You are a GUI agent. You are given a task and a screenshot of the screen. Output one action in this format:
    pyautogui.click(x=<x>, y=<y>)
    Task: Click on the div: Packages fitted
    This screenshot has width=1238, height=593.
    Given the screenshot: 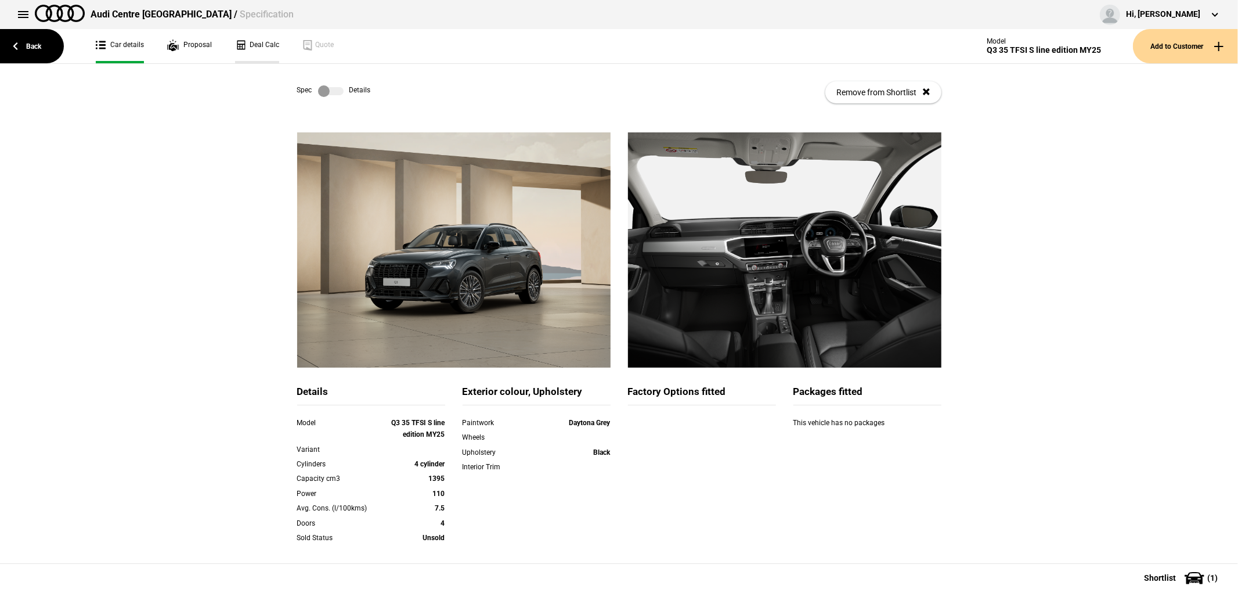 What is the action you would take?
    pyautogui.click(x=867, y=395)
    